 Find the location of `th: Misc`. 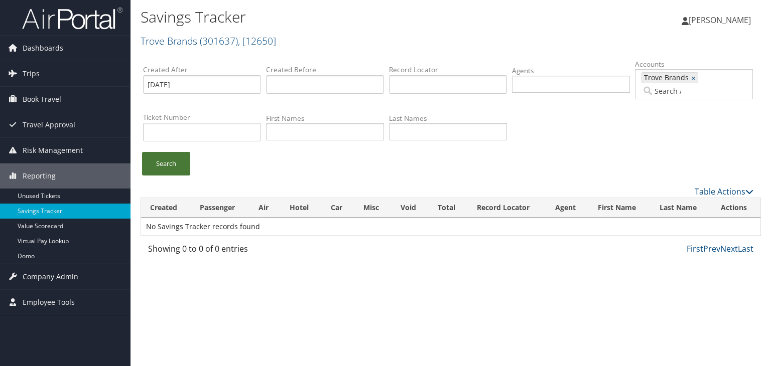

th: Misc is located at coordinates (373, 208).